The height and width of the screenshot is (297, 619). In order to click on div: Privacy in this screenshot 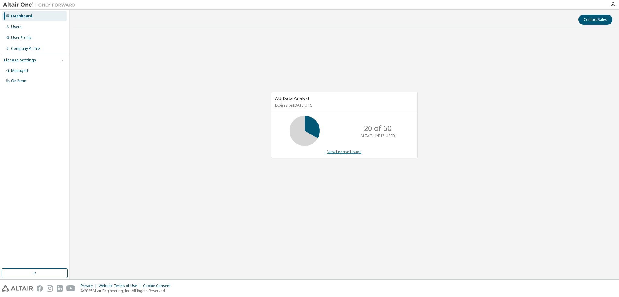, I will do `click(90, 286)`.